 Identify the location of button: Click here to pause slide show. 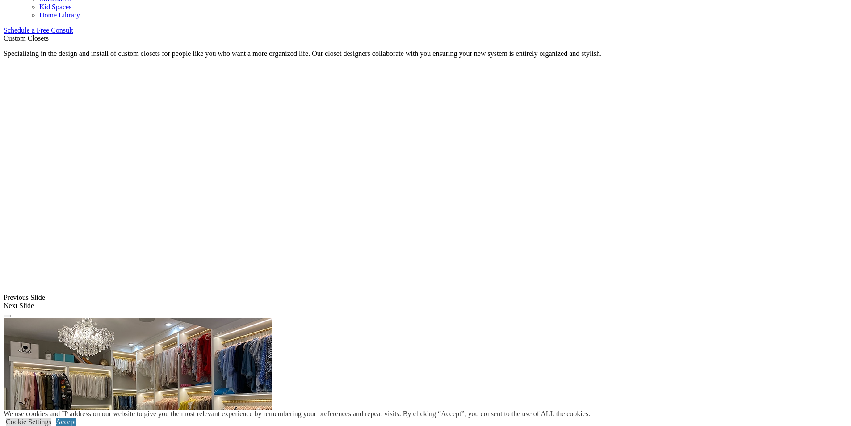
(7, 316).